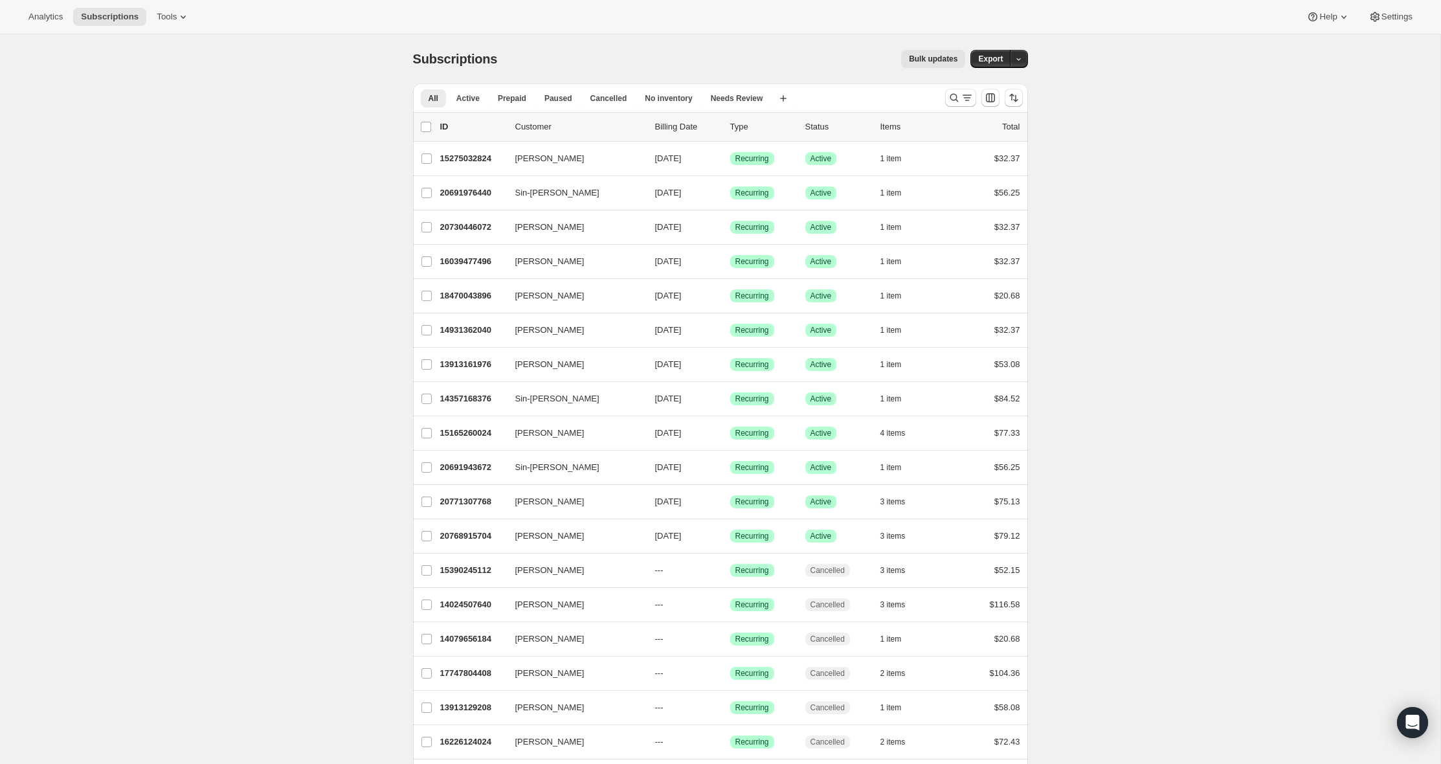  Describe the element at coordinates (913, 127) in the screenshot. I see `div: Items` at that location.